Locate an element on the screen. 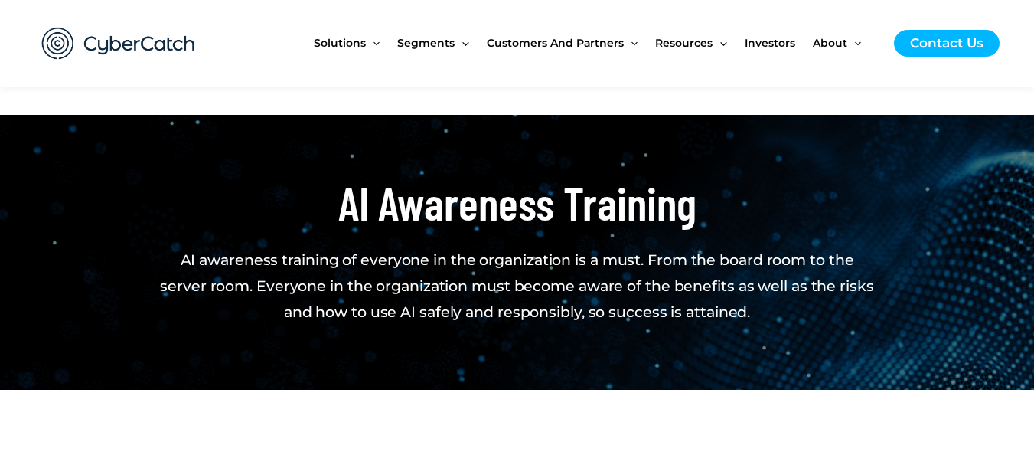 This screenshot has width=1034, height=465. span: Resources is located at coordinates (683, 43).